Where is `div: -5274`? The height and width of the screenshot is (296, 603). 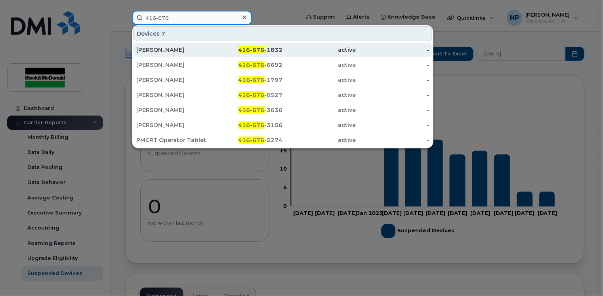 div: -5274 is located at coordinates (246, 140).